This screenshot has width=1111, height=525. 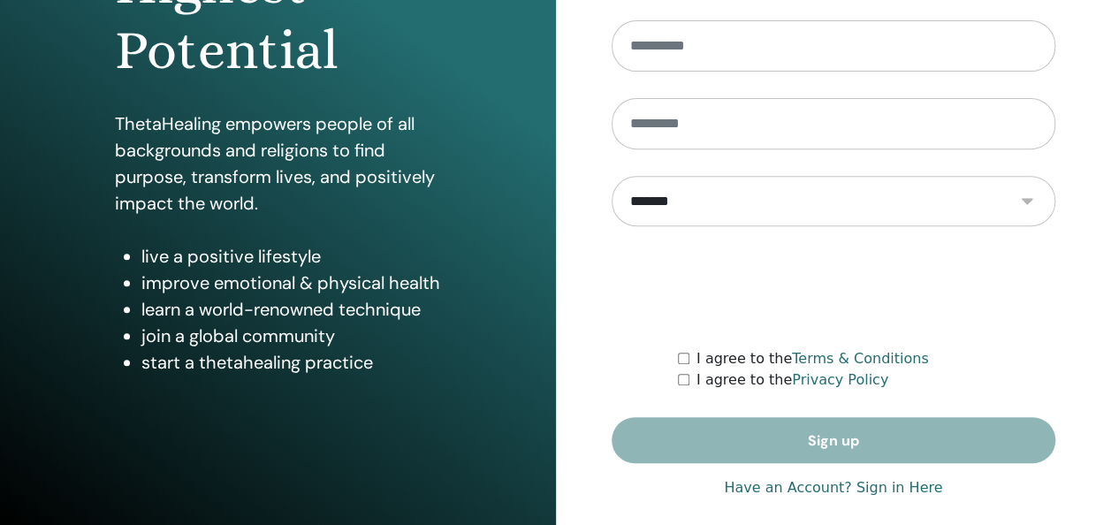 I want to click on li: join a global community, so click(x=291, y=336).